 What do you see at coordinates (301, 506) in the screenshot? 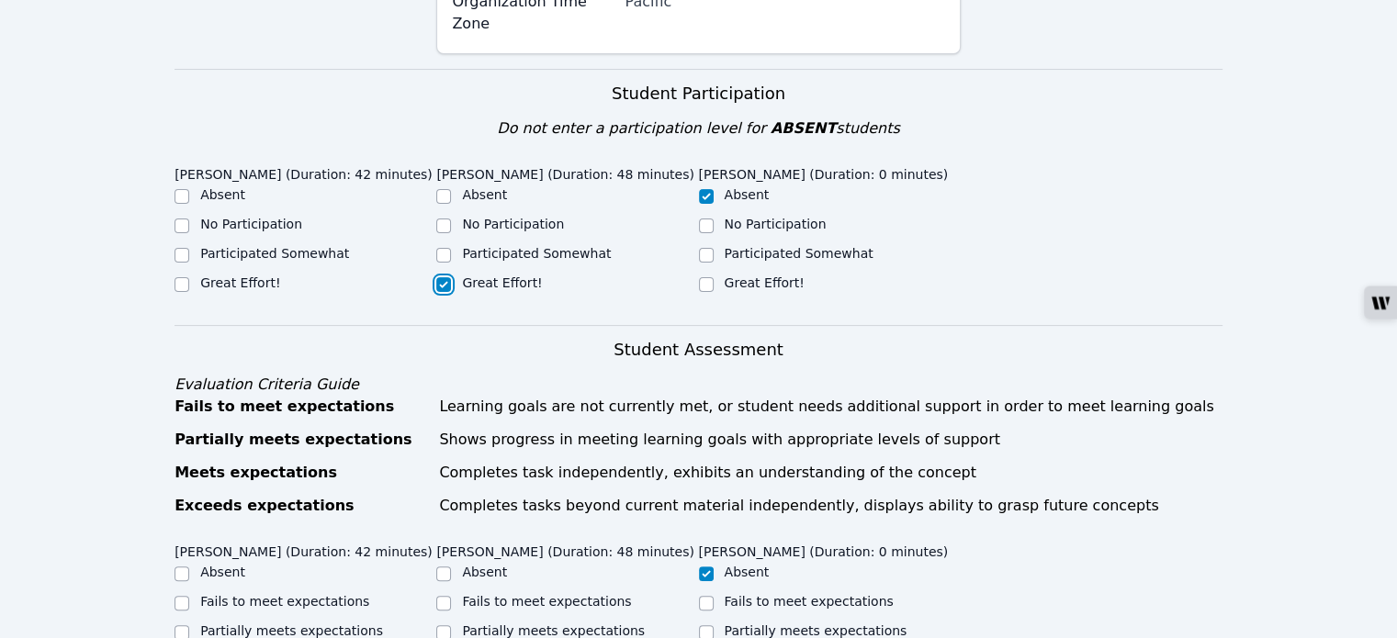
I see `div: Exceeds expectations` at bounding box center [301, 506].